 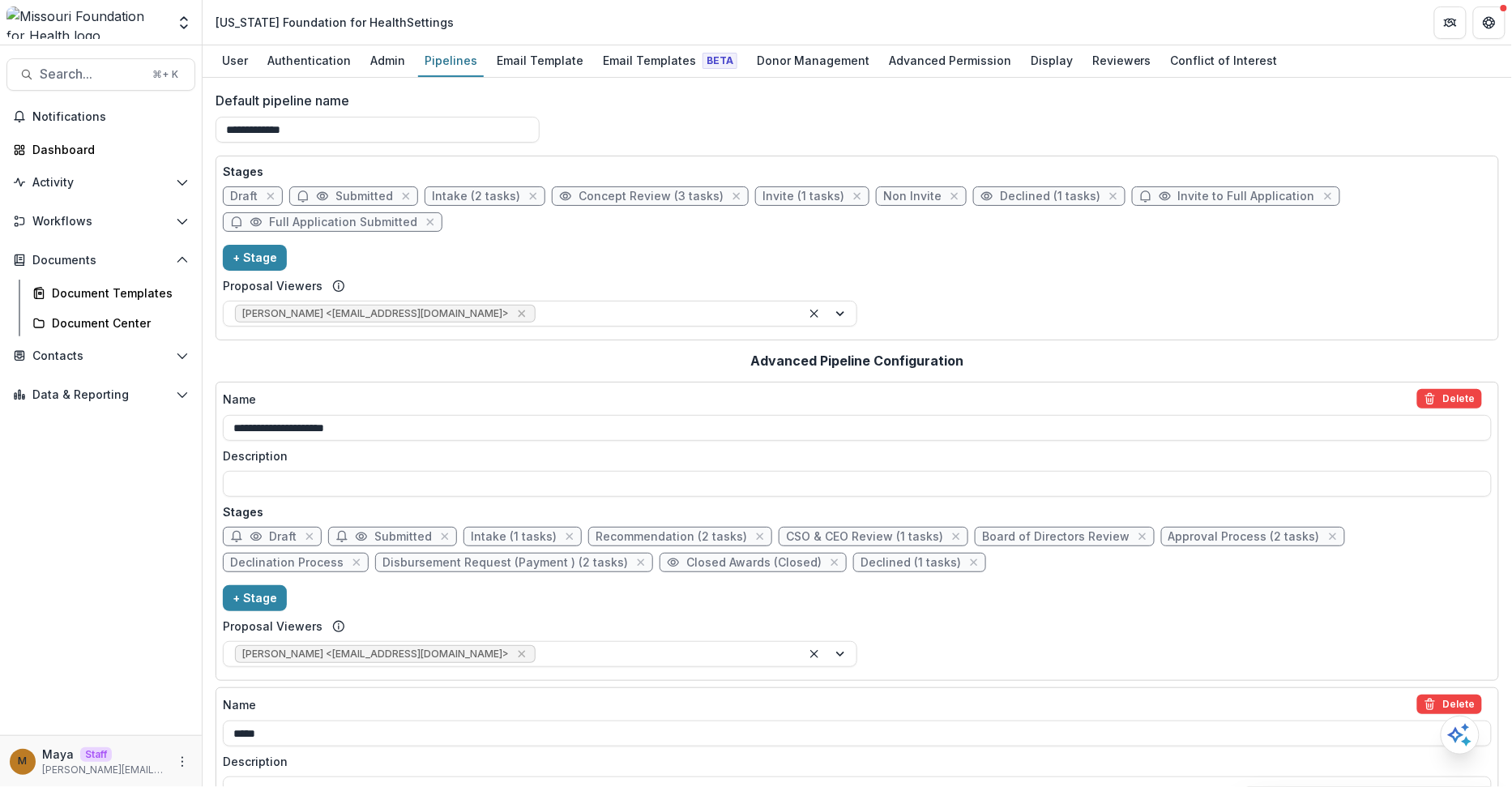 I want to click on button: Open AI Assistant, so click(x=1460, y=735).